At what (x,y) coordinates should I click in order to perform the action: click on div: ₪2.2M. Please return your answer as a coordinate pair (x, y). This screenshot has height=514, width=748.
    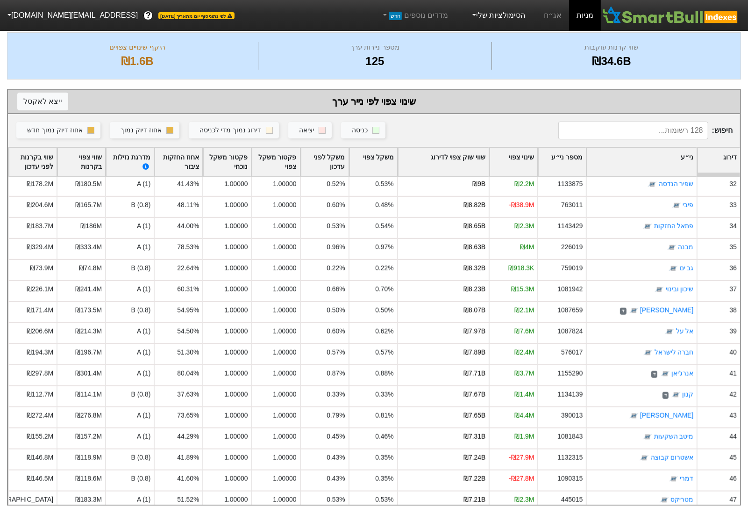
    Looking at the image, I should click on (524, 184).